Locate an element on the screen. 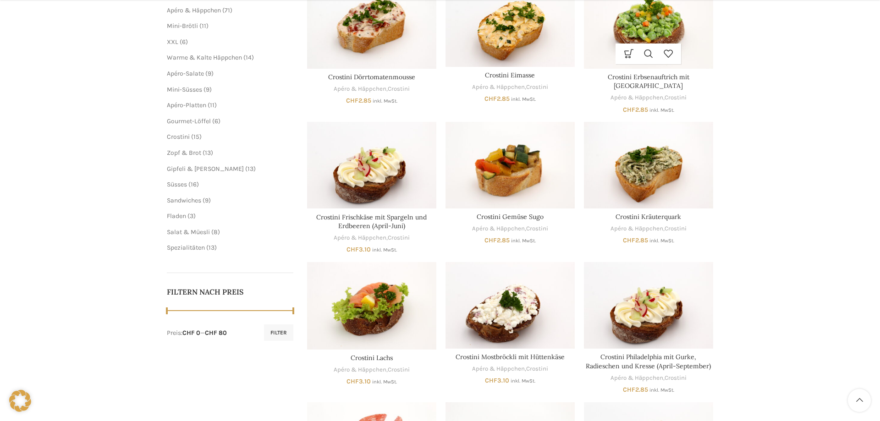  span: Mini-Brötli is located at coordinates (182, 26).